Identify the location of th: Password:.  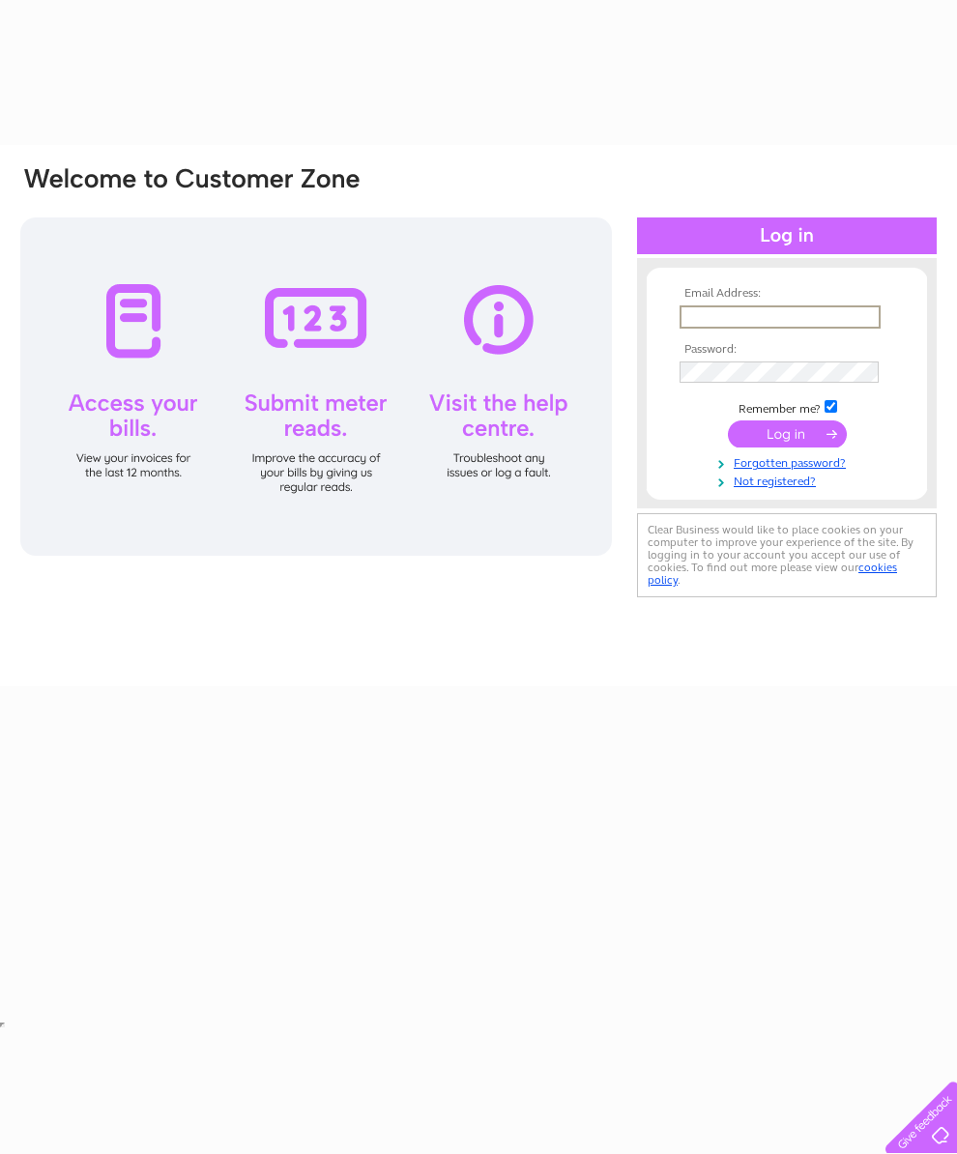
(787, 350).